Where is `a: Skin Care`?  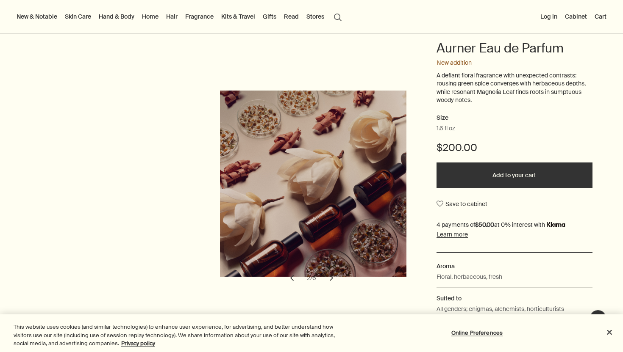
a: Skin Care is located at coordinates (78, 17).